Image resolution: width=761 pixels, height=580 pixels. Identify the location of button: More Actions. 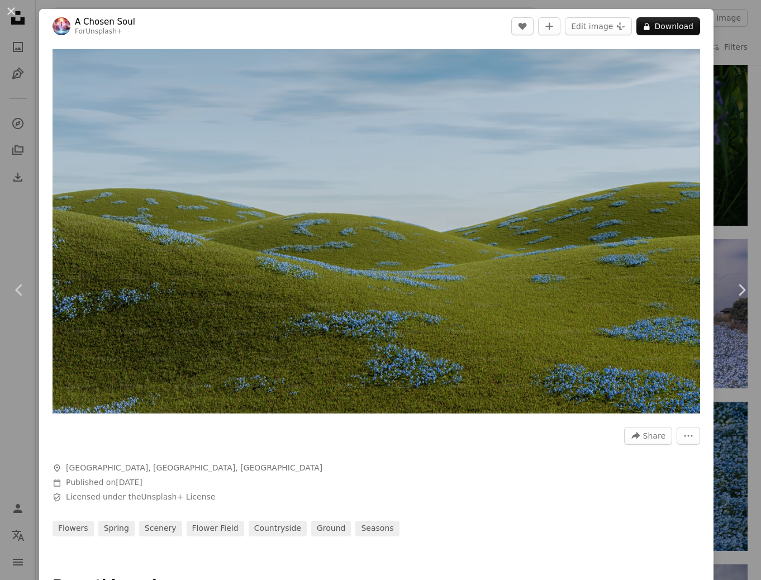
(688, 436).